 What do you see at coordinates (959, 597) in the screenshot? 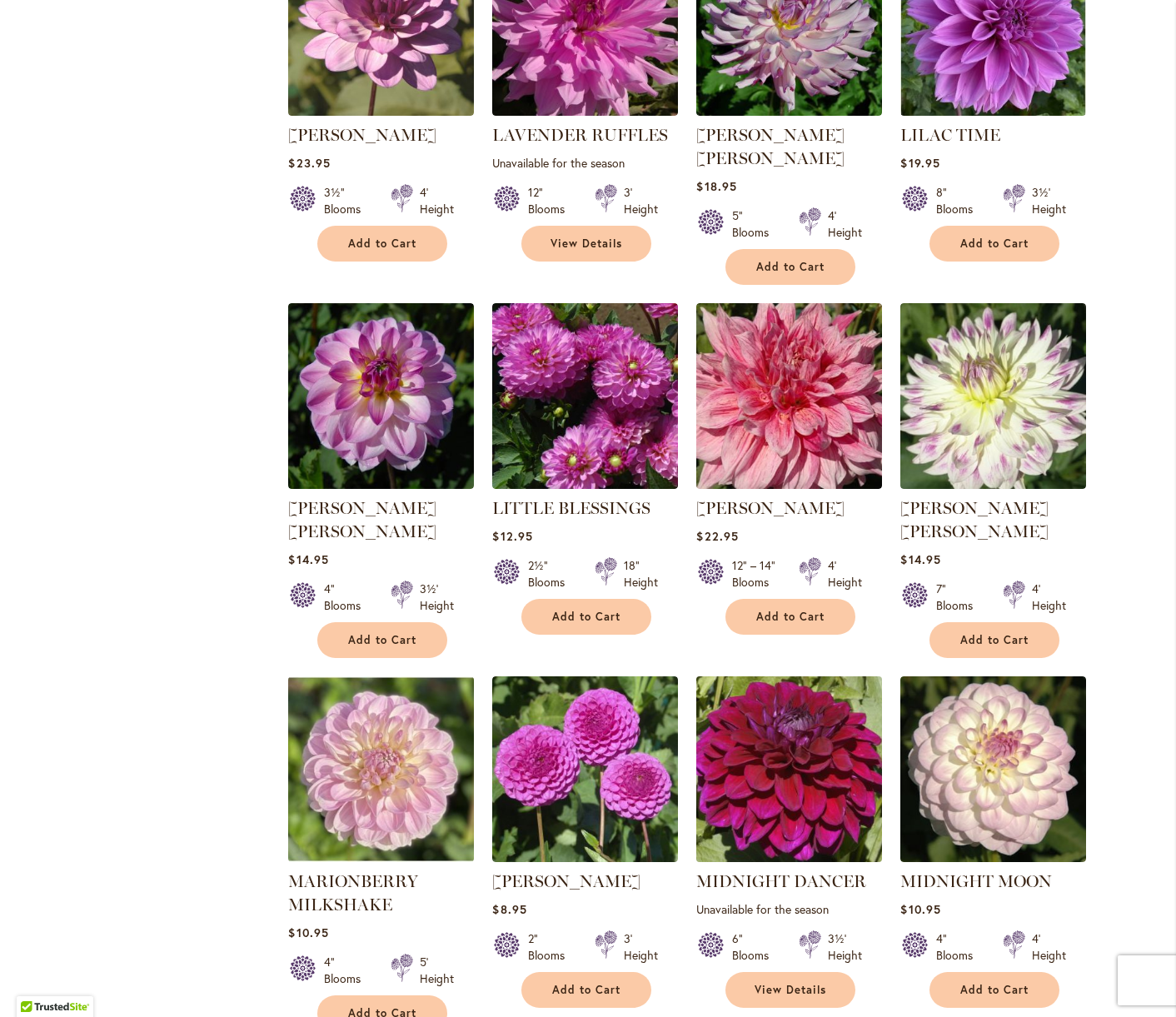
I see `div: 7" Blooms` at bounding box center [959, 597].